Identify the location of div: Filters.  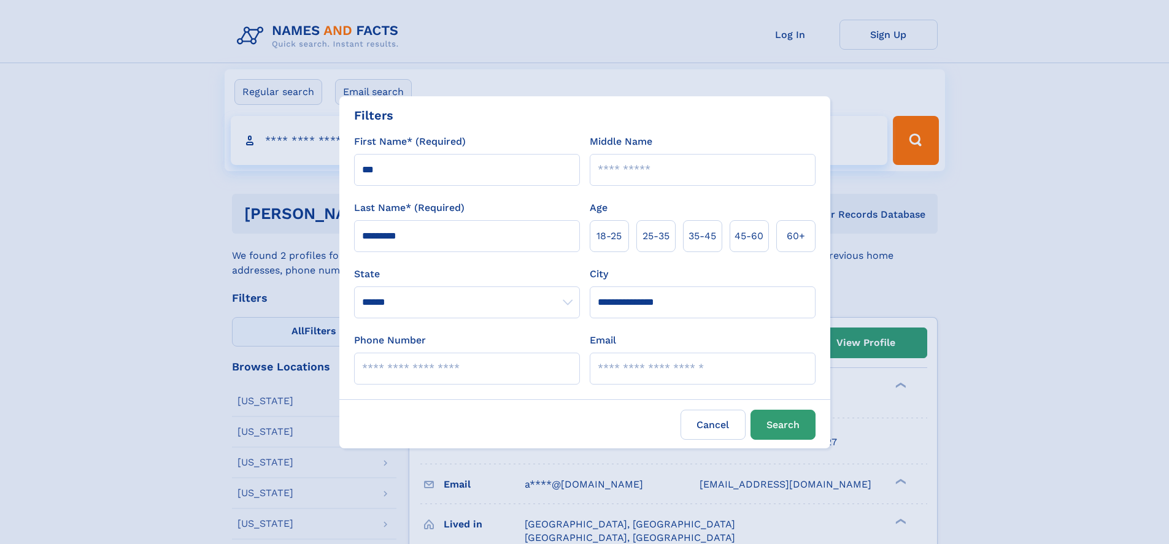
(374, 115).